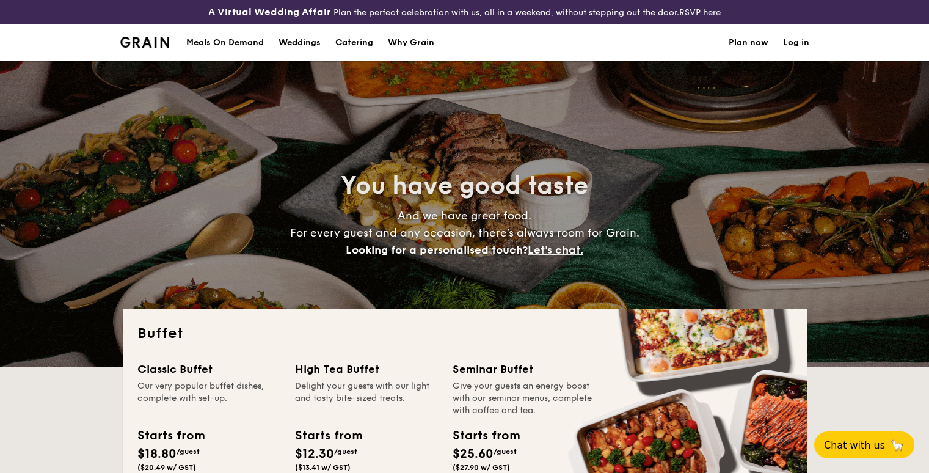  Describe the element at coordinates (700, 12) in the screenshot. I see `a: RSVP here` at that location.